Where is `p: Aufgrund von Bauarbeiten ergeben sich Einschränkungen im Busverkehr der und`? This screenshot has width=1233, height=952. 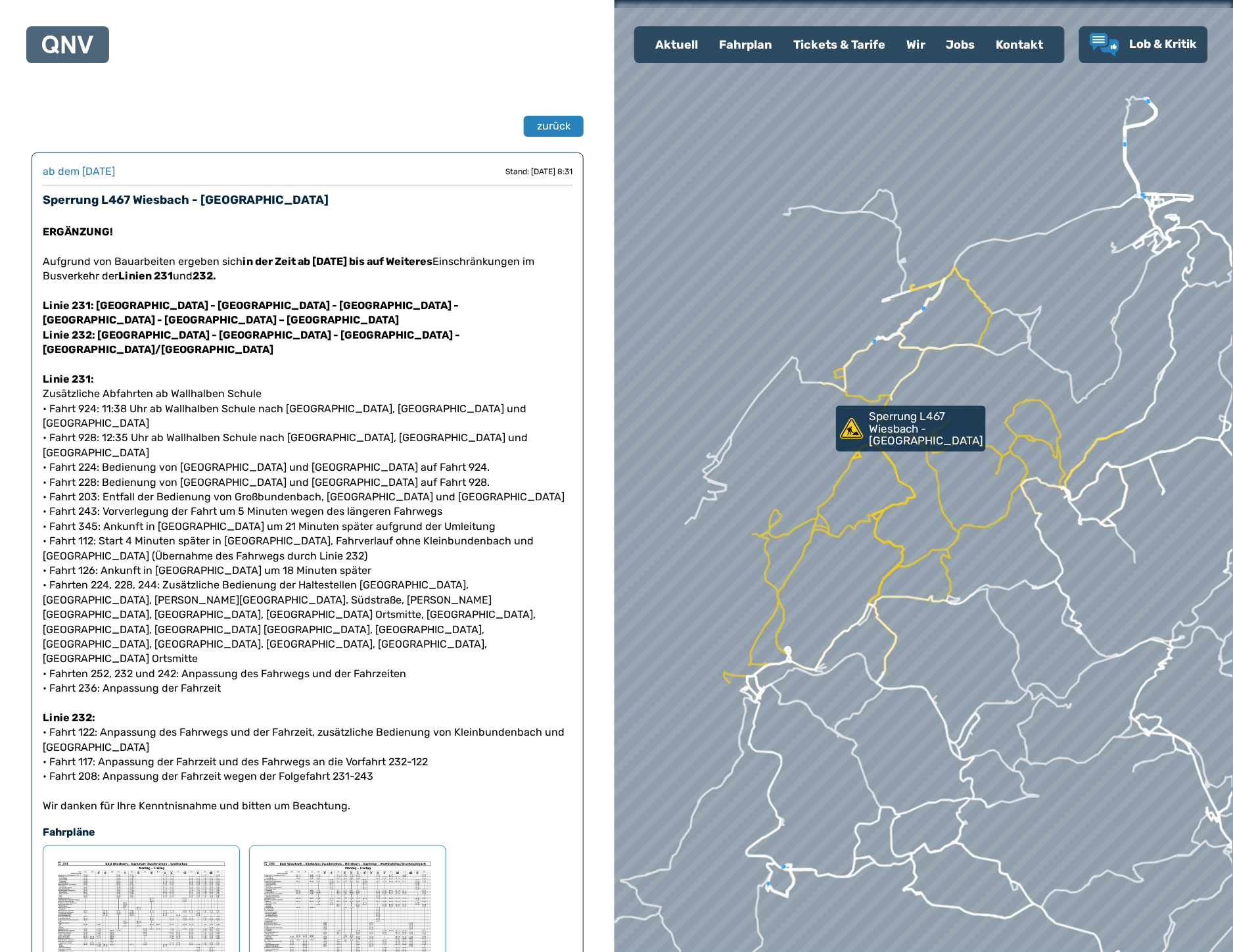
p: Aufgrund von Bauarbeiten ergeben sich Einschränkungen im Busverkehr der und is located at coordinates (308, 261).